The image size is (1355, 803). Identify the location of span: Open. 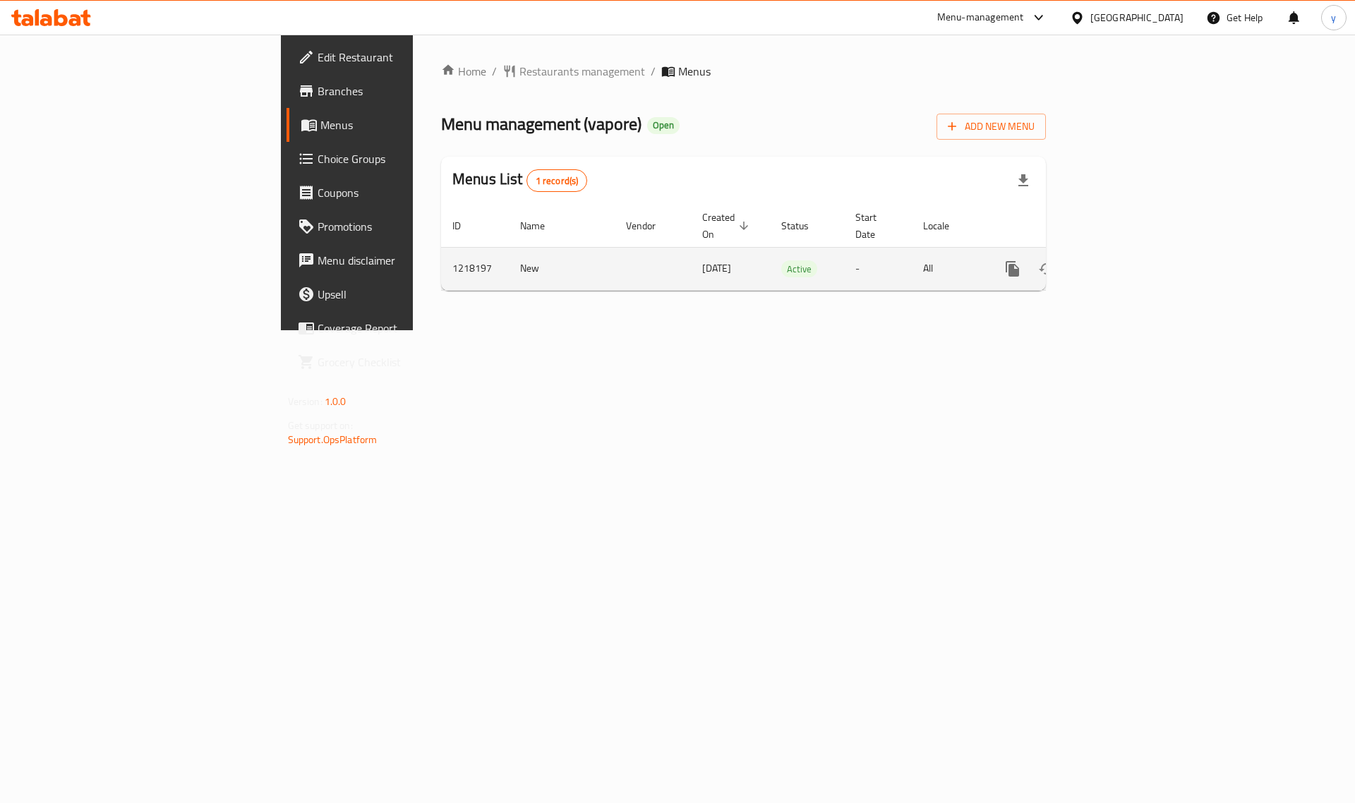
(664, 125).